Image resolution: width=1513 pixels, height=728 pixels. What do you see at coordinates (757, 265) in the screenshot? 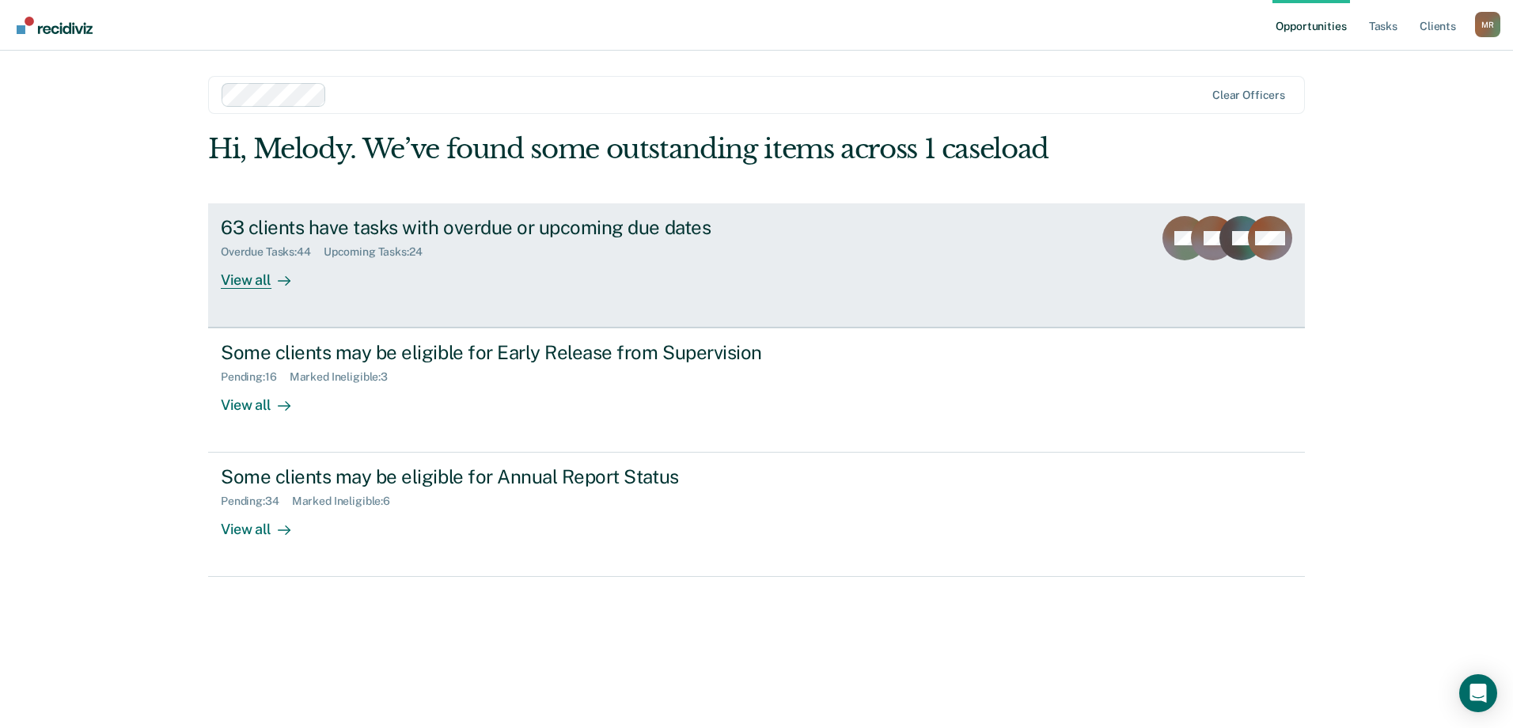
I see `a: 63 clients have tasks with overdue or upcoming due datesOverdue Tasks:44Upcoming Tasks:24View all` at bounding box center [757, 265].